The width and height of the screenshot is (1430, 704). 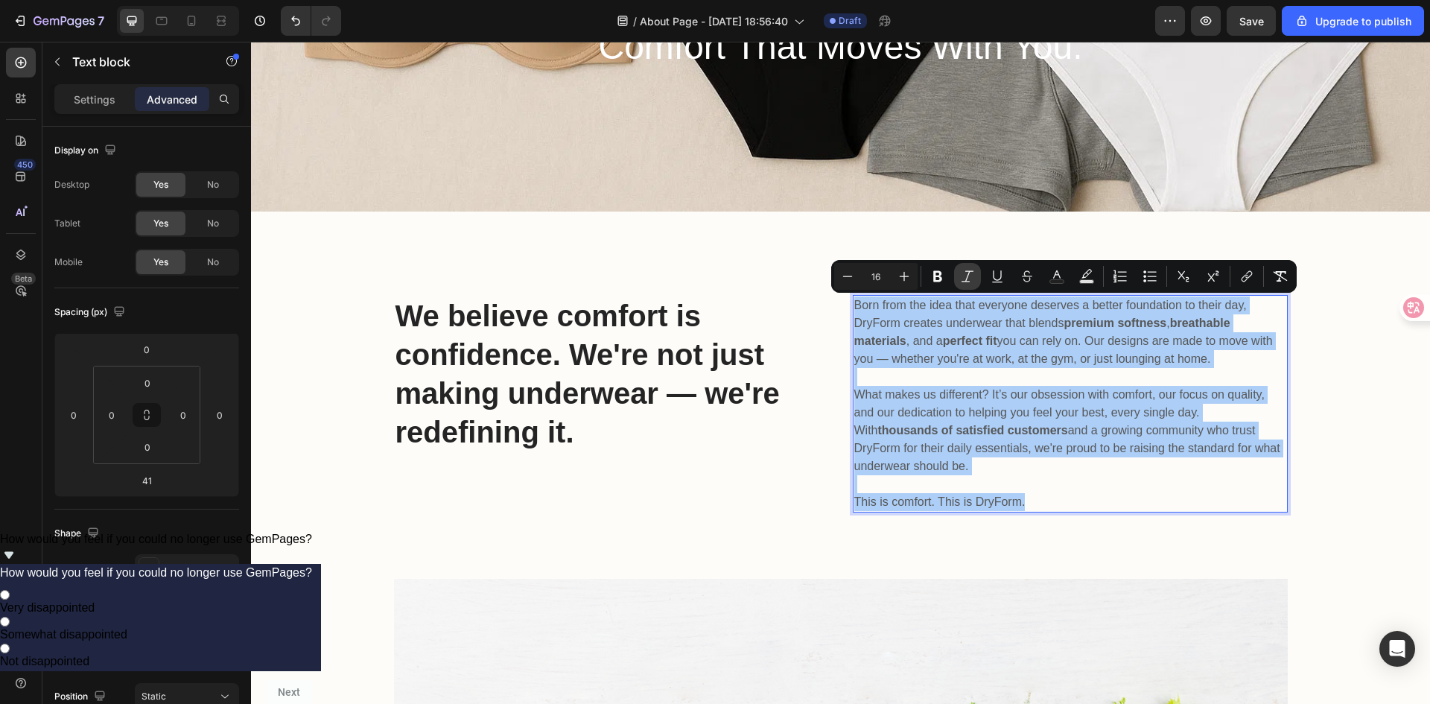 What do you see at coordinates (719, 299) in the screenshot?
I see `strong: perfect fit` at bounding box center [719, 299].